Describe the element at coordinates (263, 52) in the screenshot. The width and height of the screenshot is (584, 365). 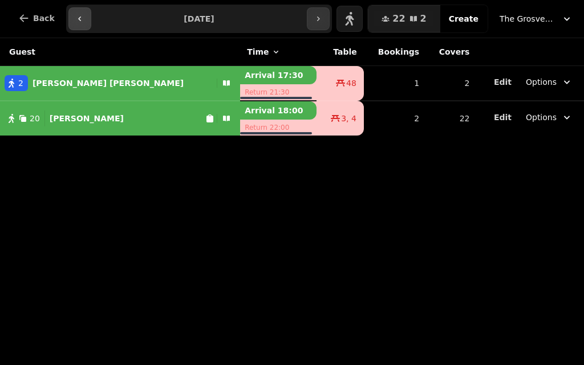
I see `button: Time` at that location.